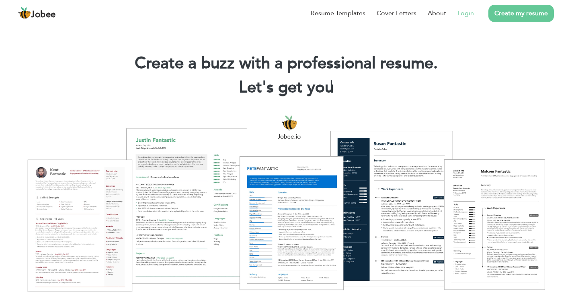 This screenshot has width=572, height=304. I want to click on a: Jobee, so click(37, 13).